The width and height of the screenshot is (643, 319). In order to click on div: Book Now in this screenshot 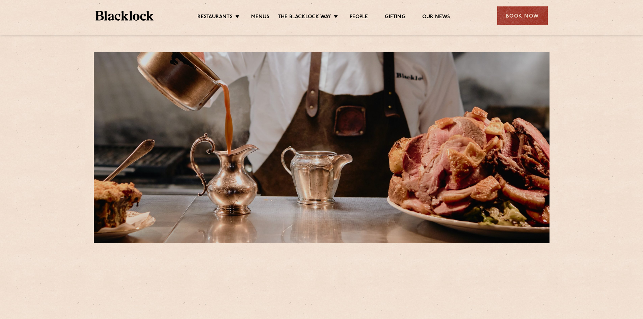, I will do `click(522, 16)`.